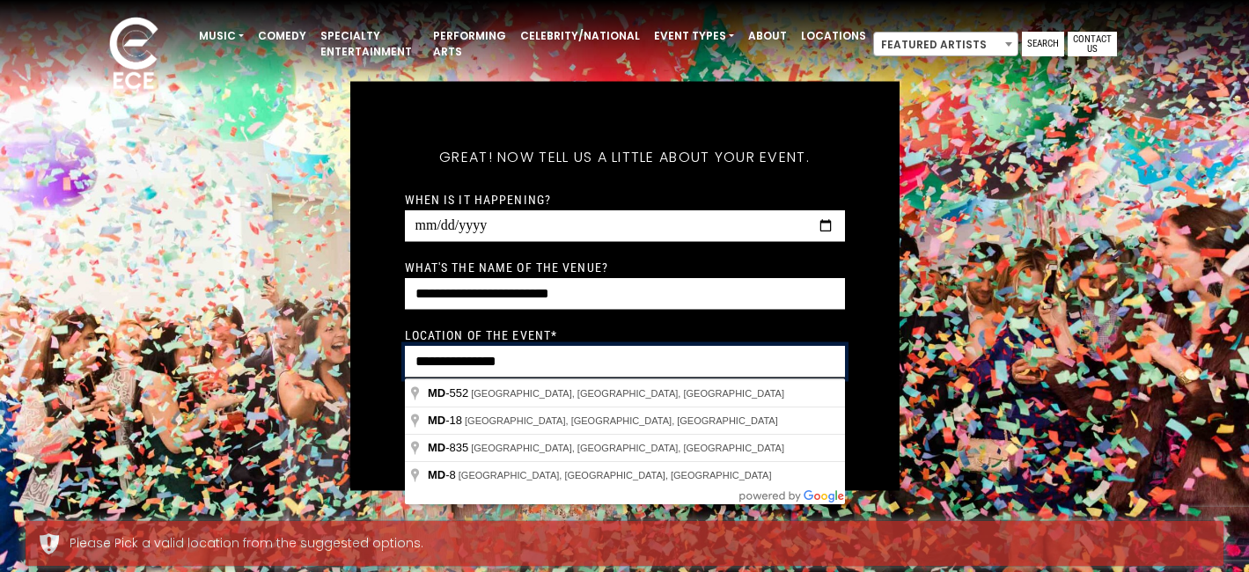  Describe the element at coordinates (580, 36) in the screenshot. I see `a: Celebrity/National` at that location.